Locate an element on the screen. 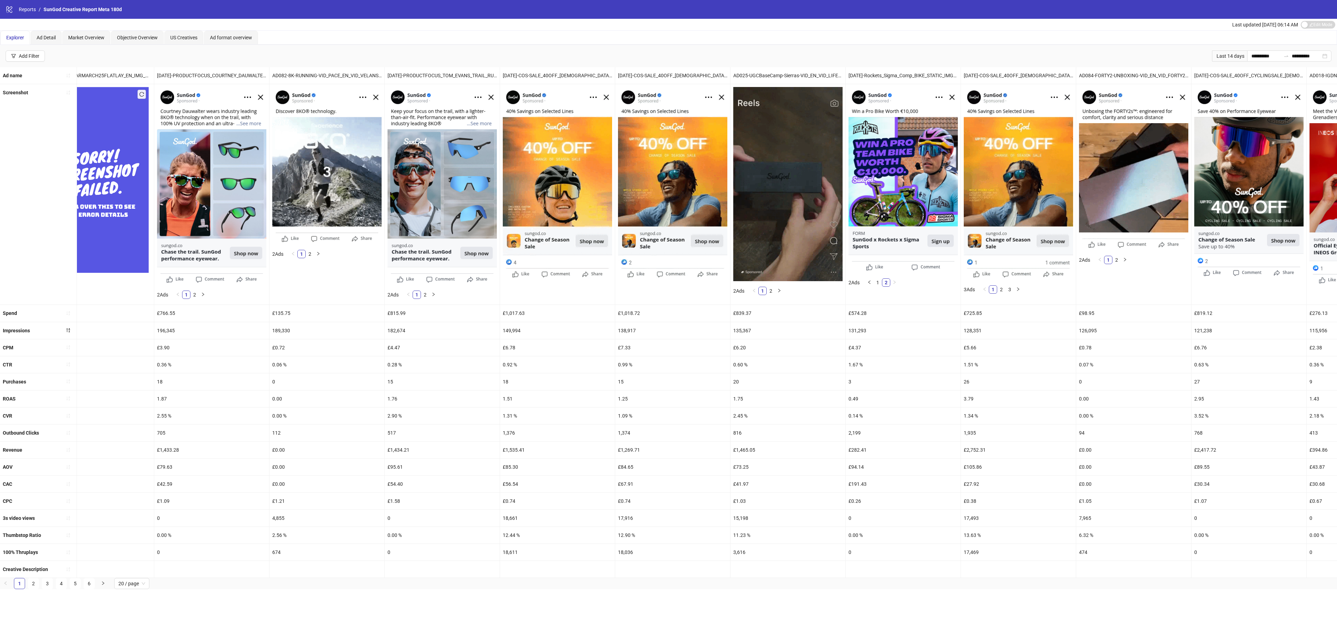 The image size is (1337, 634). div: £73.25 is located at coordinates (788, 467).